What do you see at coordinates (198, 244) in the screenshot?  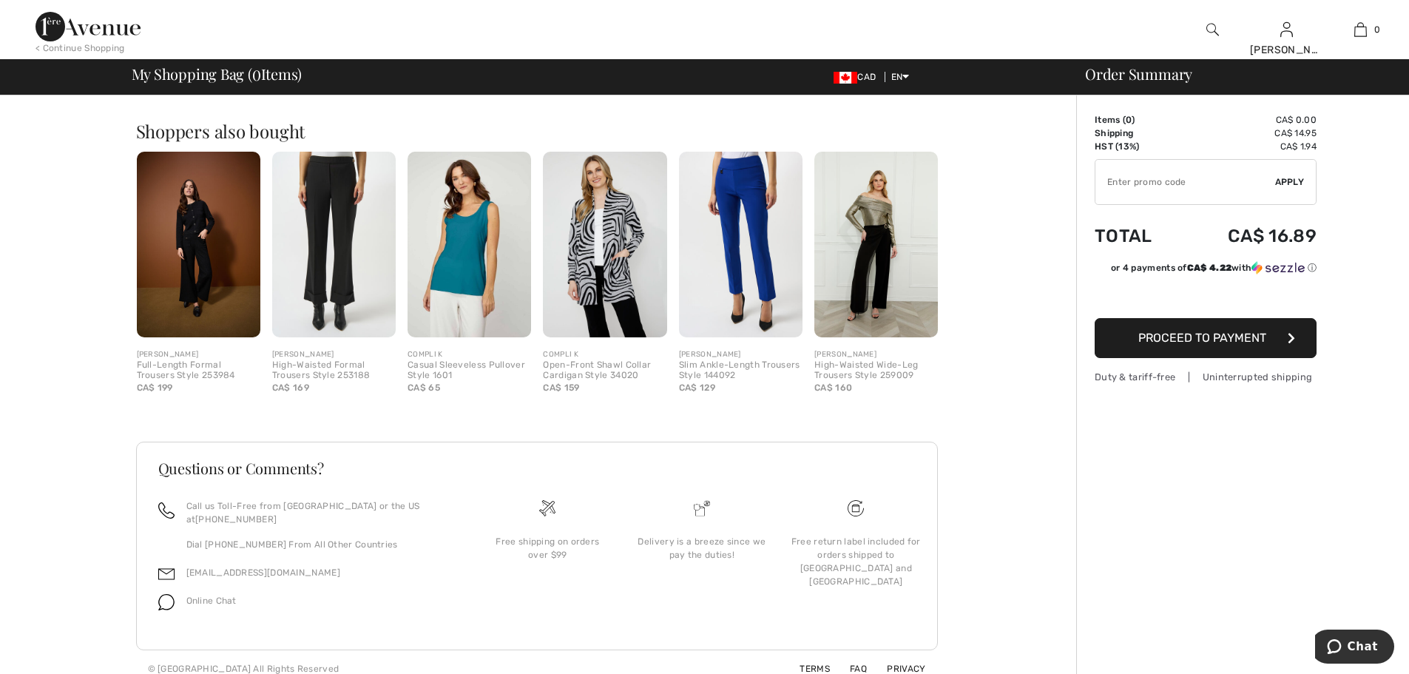 I see `img: Full-Length Formal Trousers Style 253984` at bounding box center [198, 244].